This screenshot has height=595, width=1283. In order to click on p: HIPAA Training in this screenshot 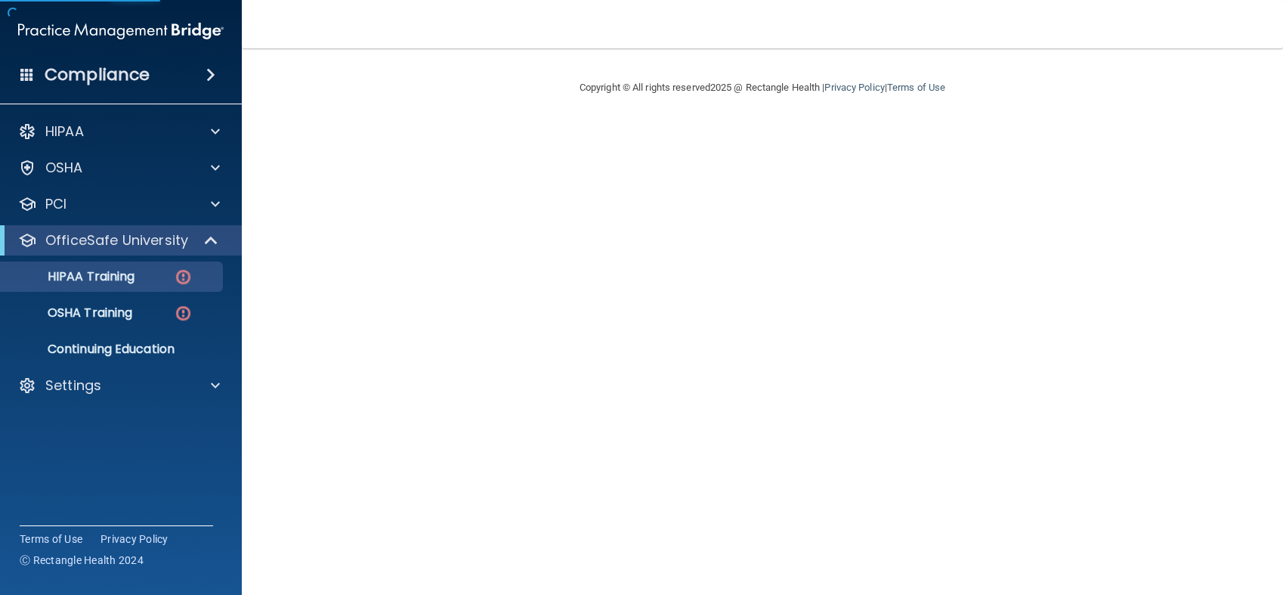, I will do `click(72, 276)`.